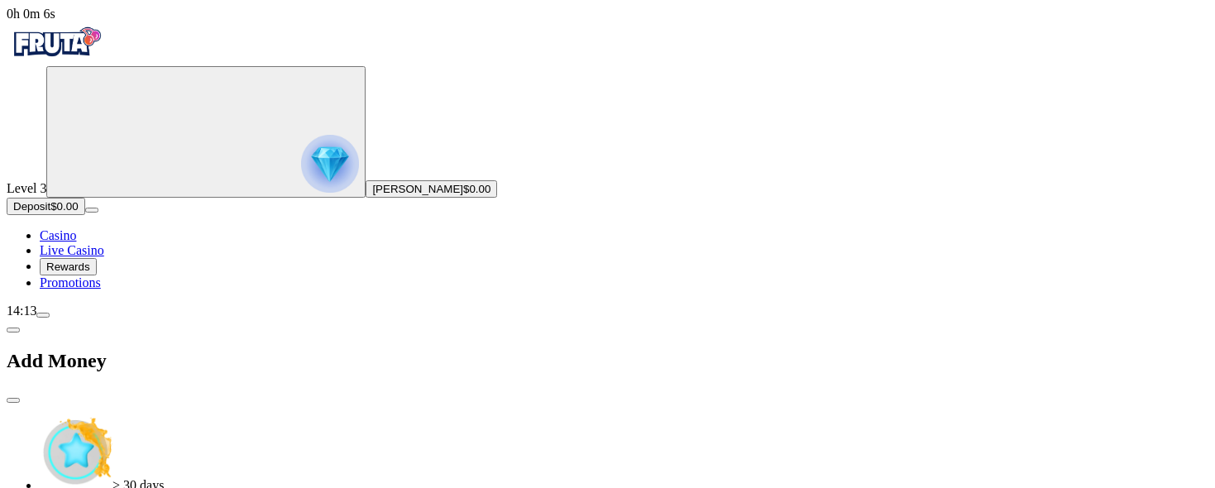  I want to click on span: 14:13, so click(22, 310).